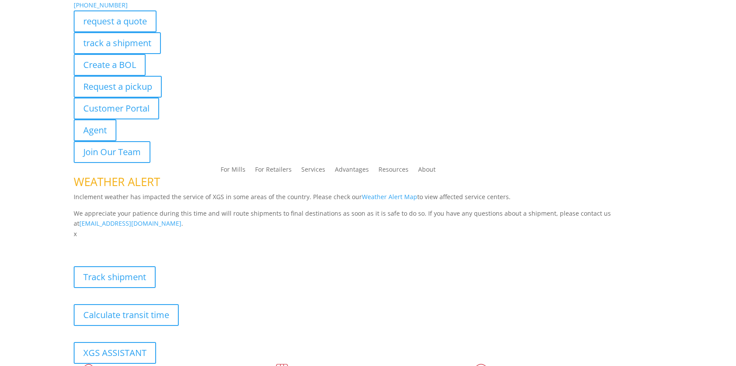 This screenshot has width=736, height=366. What do you see at coordinates (115, 277) in the screenshot?
I see `a: Track shipment` at bounding box center [115, 277].